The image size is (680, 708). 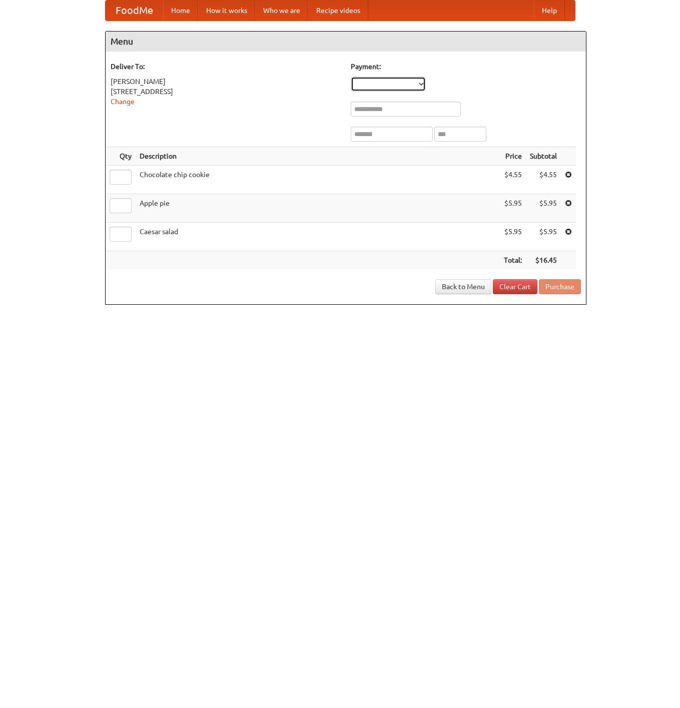 What do you see at coordinates (515, 287) in the screenshot?
I see `a: Clear Cart` at bounding box center [515, 287].